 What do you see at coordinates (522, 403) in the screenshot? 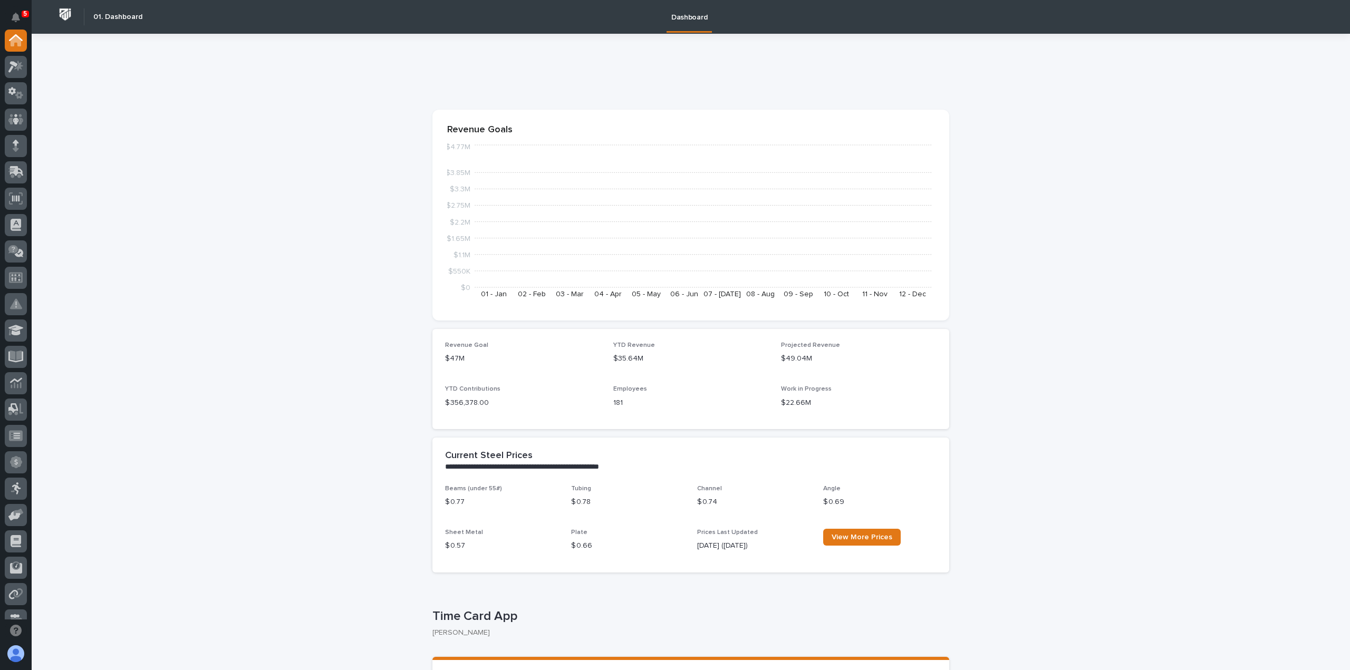
I see `p: $ 356,378.00` at bounding box center [522, 403].